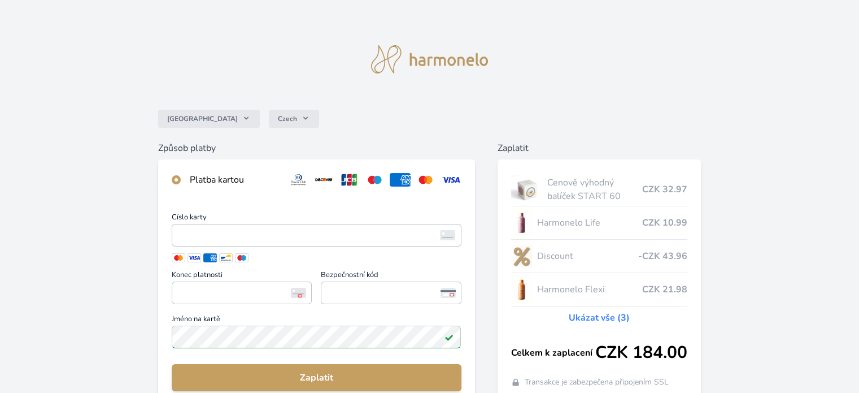 This screenshot has width=859, height=393. Describe the element at coordinates (600, 148) in the screenshot. I see `h6: Zaplatit` at that location.